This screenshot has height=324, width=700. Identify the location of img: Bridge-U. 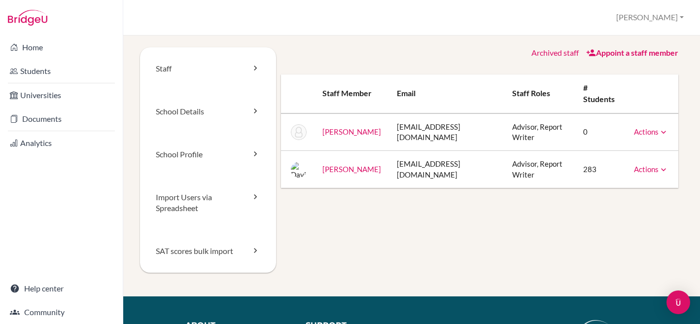
(28, 18).